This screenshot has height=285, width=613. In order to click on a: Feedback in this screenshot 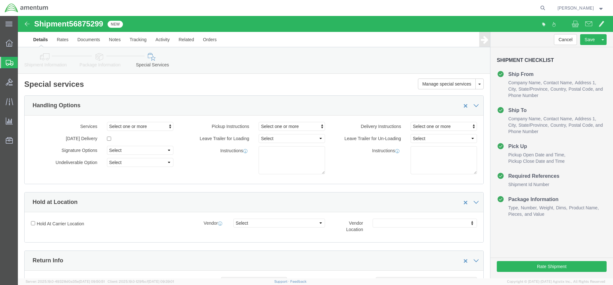, I will do `click(298, 281)`.